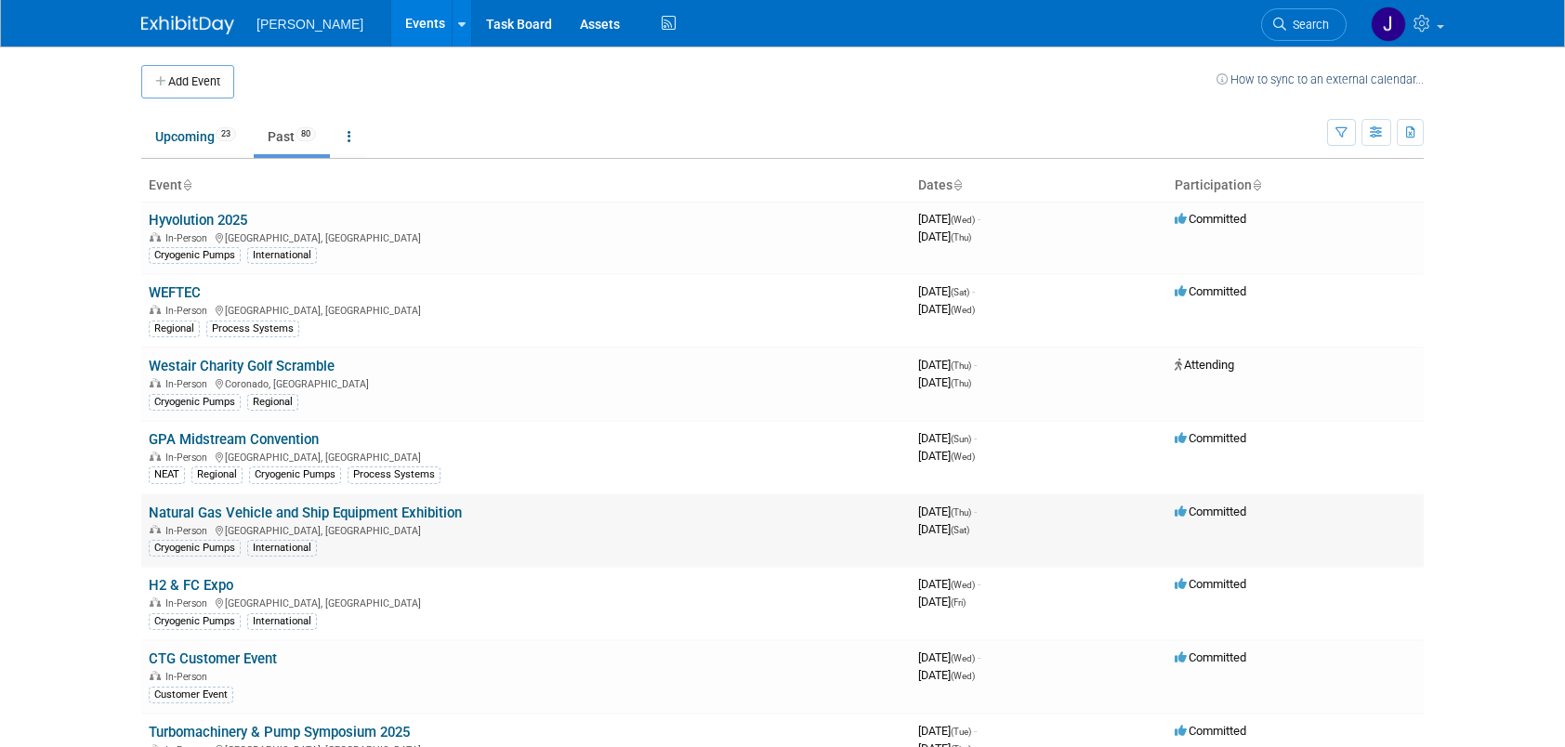 This screenshot has width=1565, height=747. I want to click on a: WEFTEC, so click(175, 293).